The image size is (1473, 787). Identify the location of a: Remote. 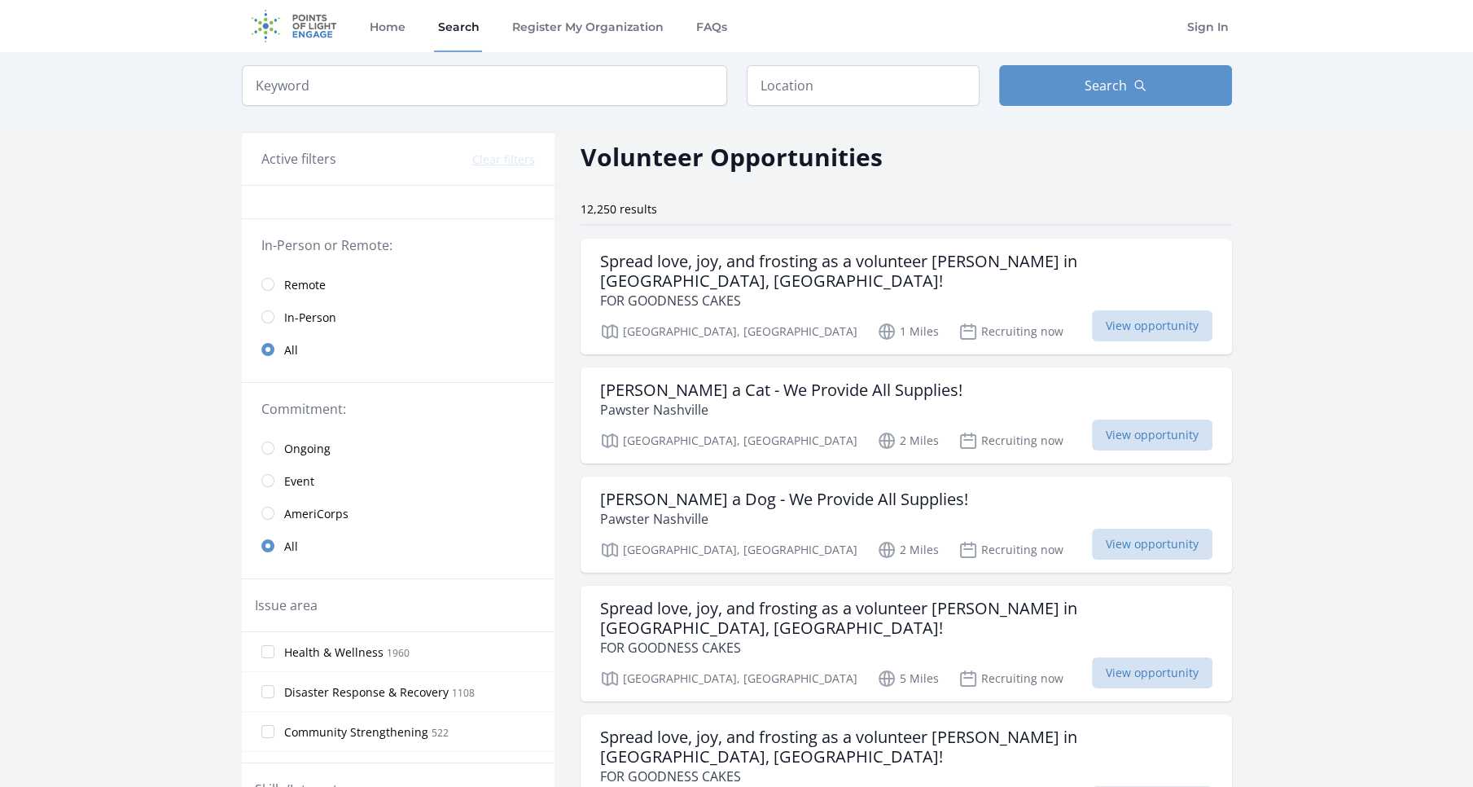
(398, 284).